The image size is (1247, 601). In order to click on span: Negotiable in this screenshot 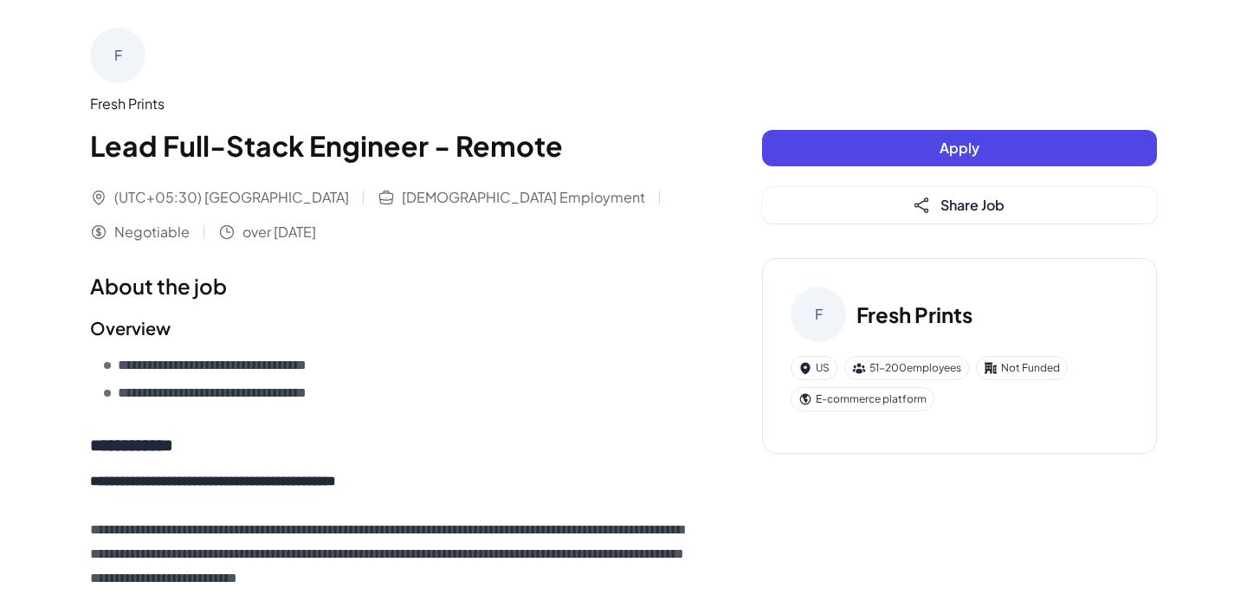, I will do `click(152, 232)`.